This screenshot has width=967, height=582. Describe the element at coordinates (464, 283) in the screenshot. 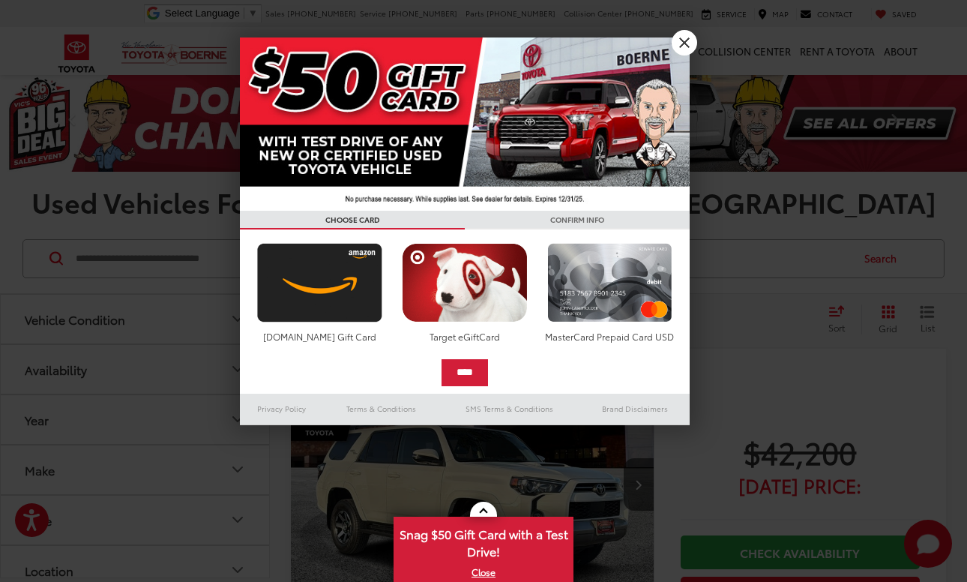

I see `img: targetcard.png` at that location.